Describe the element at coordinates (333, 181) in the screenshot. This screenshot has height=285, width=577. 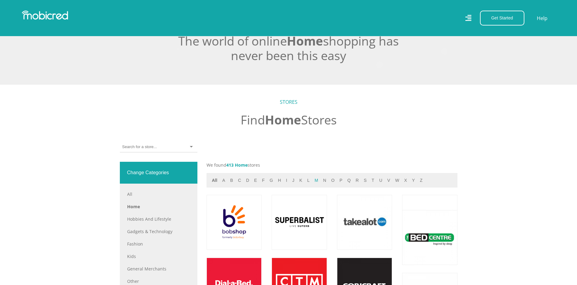
I see `button: o` at that location.